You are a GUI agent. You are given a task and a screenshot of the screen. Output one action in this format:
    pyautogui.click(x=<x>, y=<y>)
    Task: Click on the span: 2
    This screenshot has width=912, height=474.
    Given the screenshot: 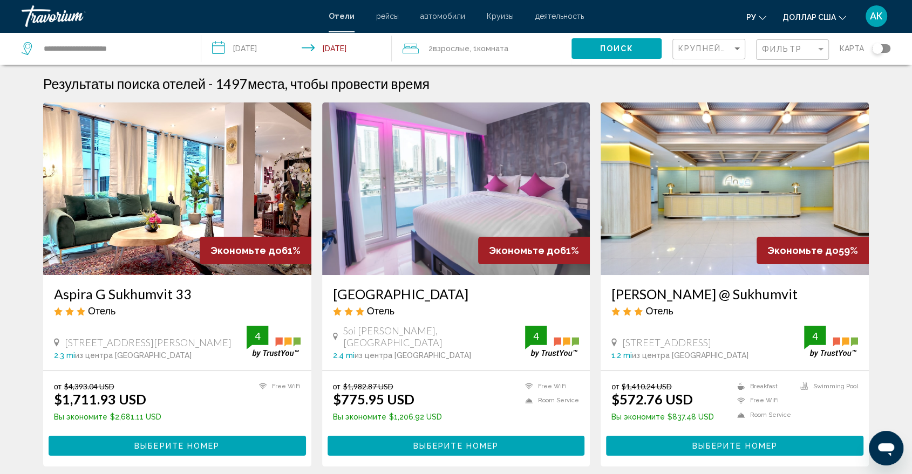 What is the action you would take?
    pyautogui.click(x=449, y=49)
    